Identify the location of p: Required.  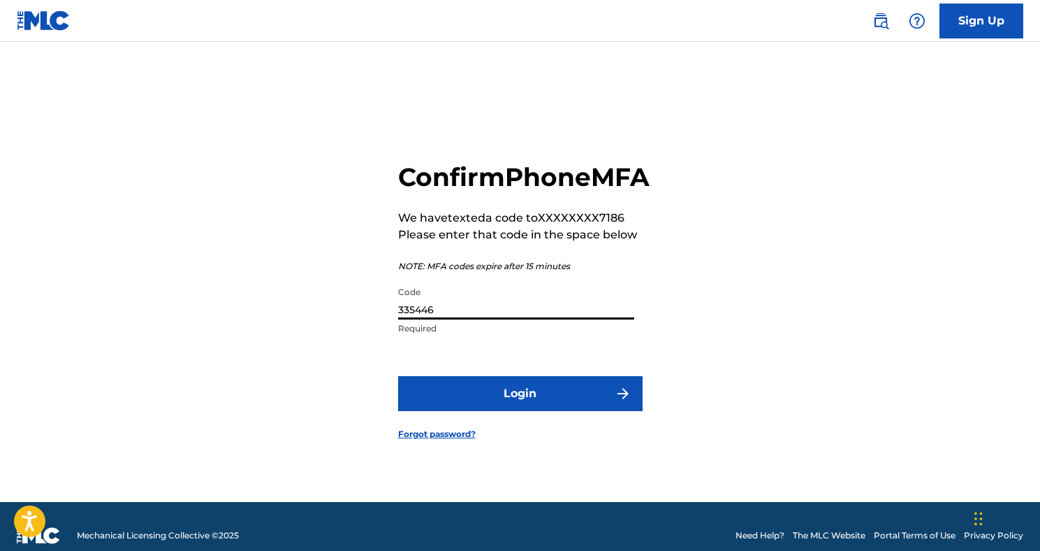
(516, 328).